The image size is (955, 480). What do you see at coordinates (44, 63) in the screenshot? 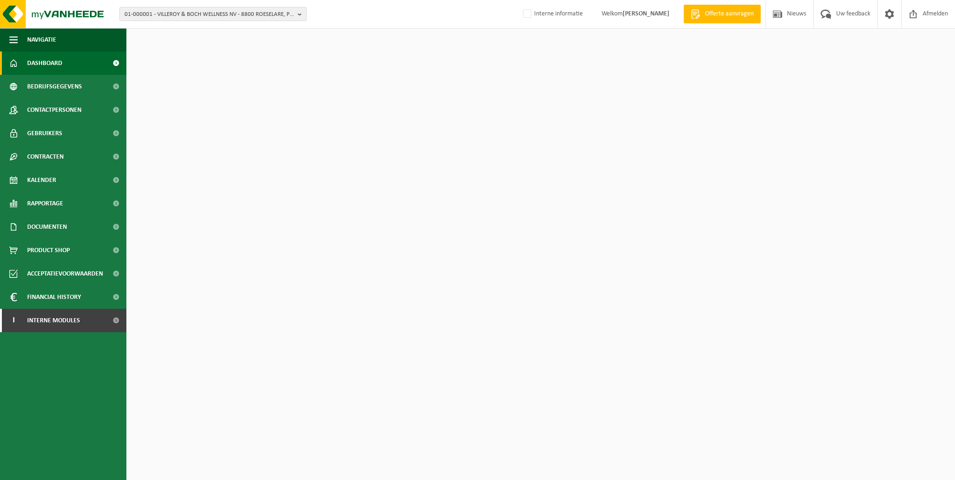
I see `span: Dashboard` at bounding box center [44, 63].